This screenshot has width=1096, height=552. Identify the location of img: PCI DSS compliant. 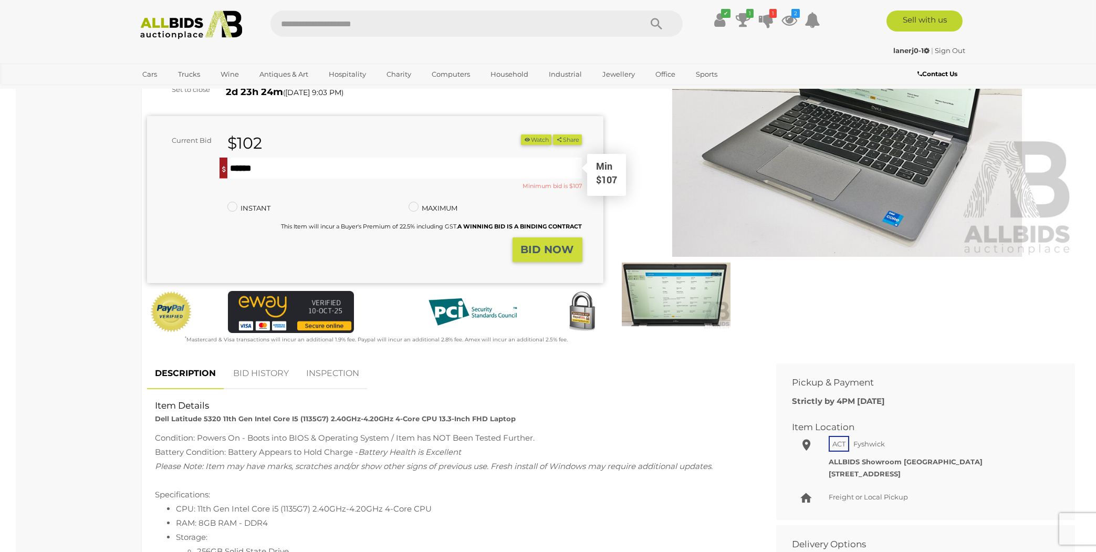
(473, 312).